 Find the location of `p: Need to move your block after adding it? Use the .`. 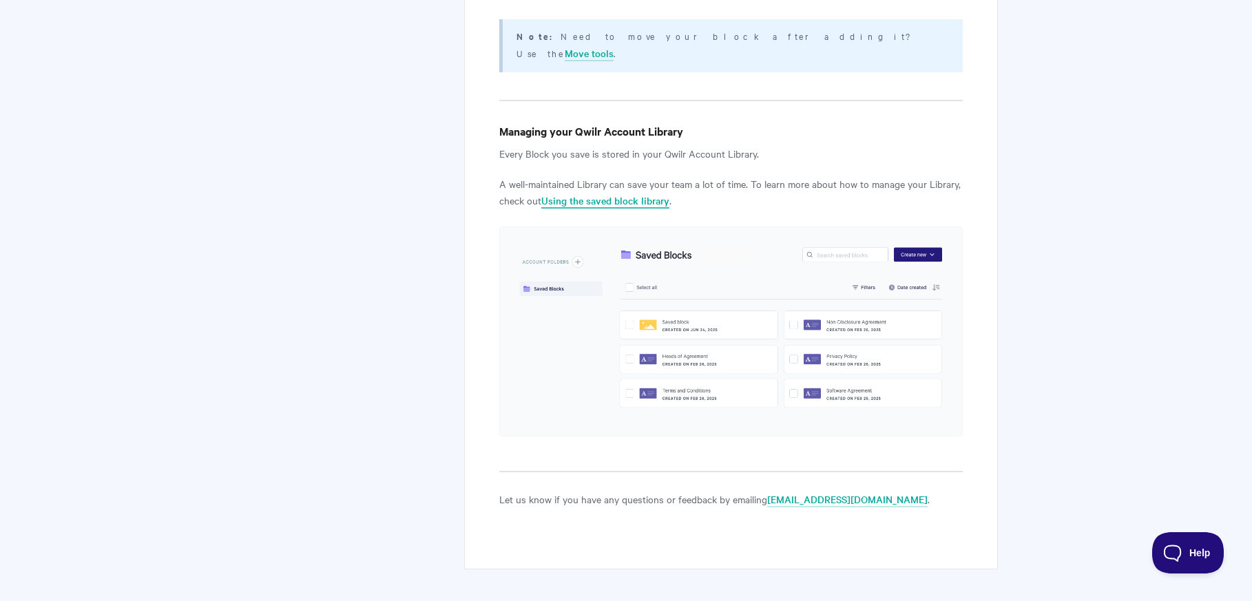

p: Need to move your block after adding it? Use the . is located at coordinates (731, 44).